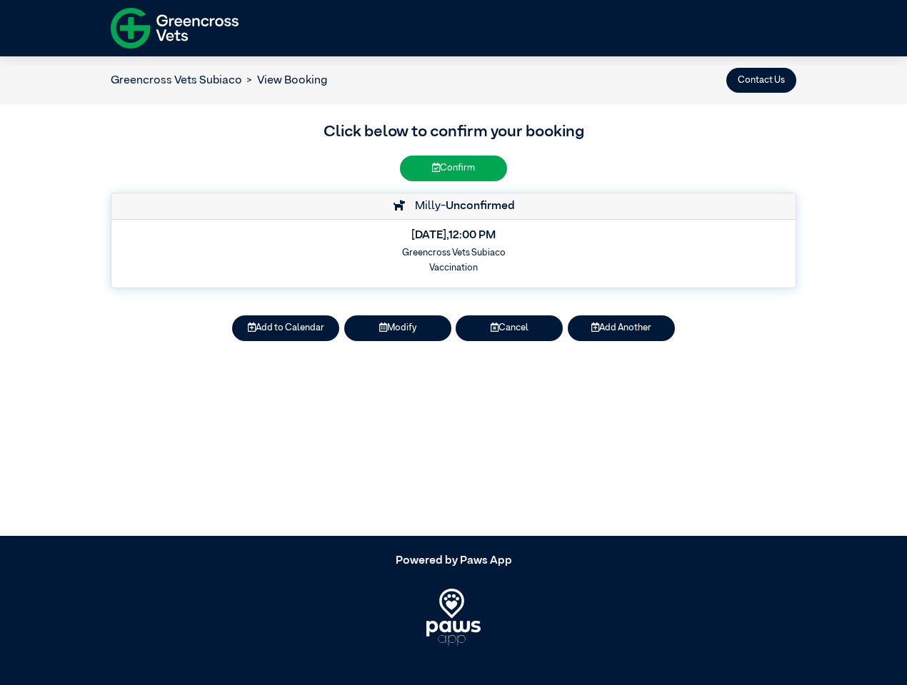  What do you see at coordinates (174, 28) in the screenshot?
I see `img: f-logo` at bounding box center [174, 28].